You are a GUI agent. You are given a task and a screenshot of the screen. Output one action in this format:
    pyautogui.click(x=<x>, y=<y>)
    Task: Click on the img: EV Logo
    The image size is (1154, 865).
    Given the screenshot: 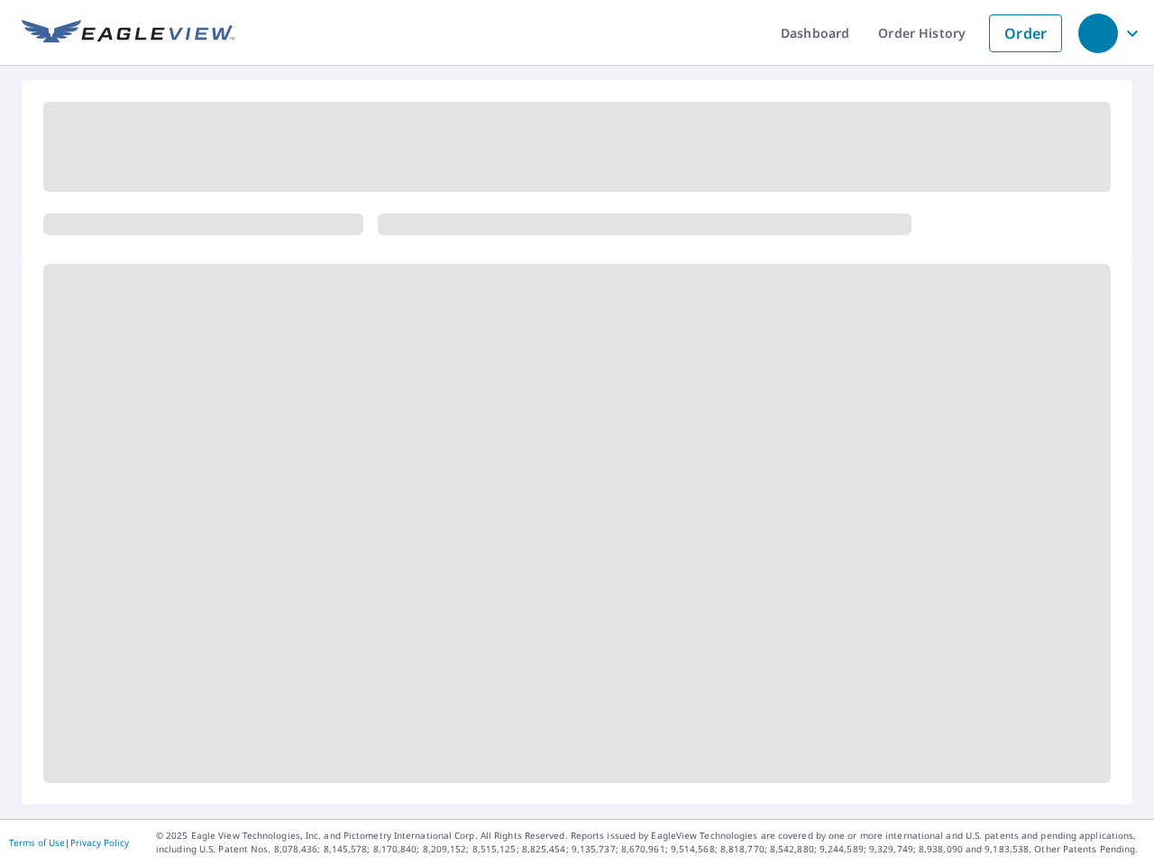 What is the action you would take?
    pyautogui.click(x=128, y=33)
    